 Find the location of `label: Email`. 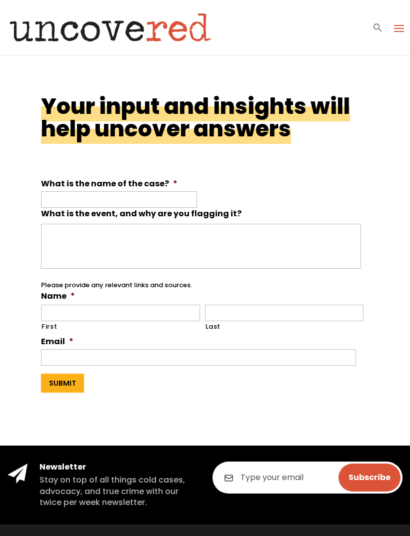

label: Email is located at coordinates (57, 342).